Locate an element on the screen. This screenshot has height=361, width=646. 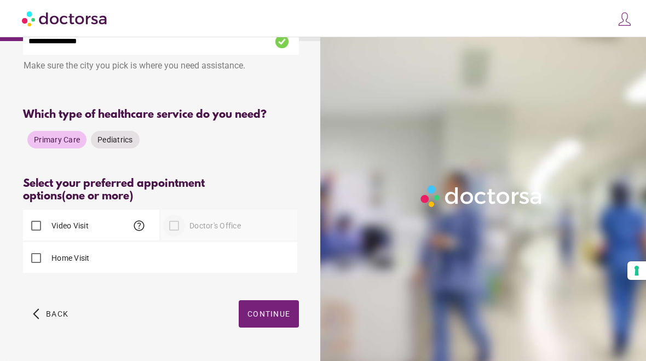
label: Video Visit is located at coordinates (69, 226).